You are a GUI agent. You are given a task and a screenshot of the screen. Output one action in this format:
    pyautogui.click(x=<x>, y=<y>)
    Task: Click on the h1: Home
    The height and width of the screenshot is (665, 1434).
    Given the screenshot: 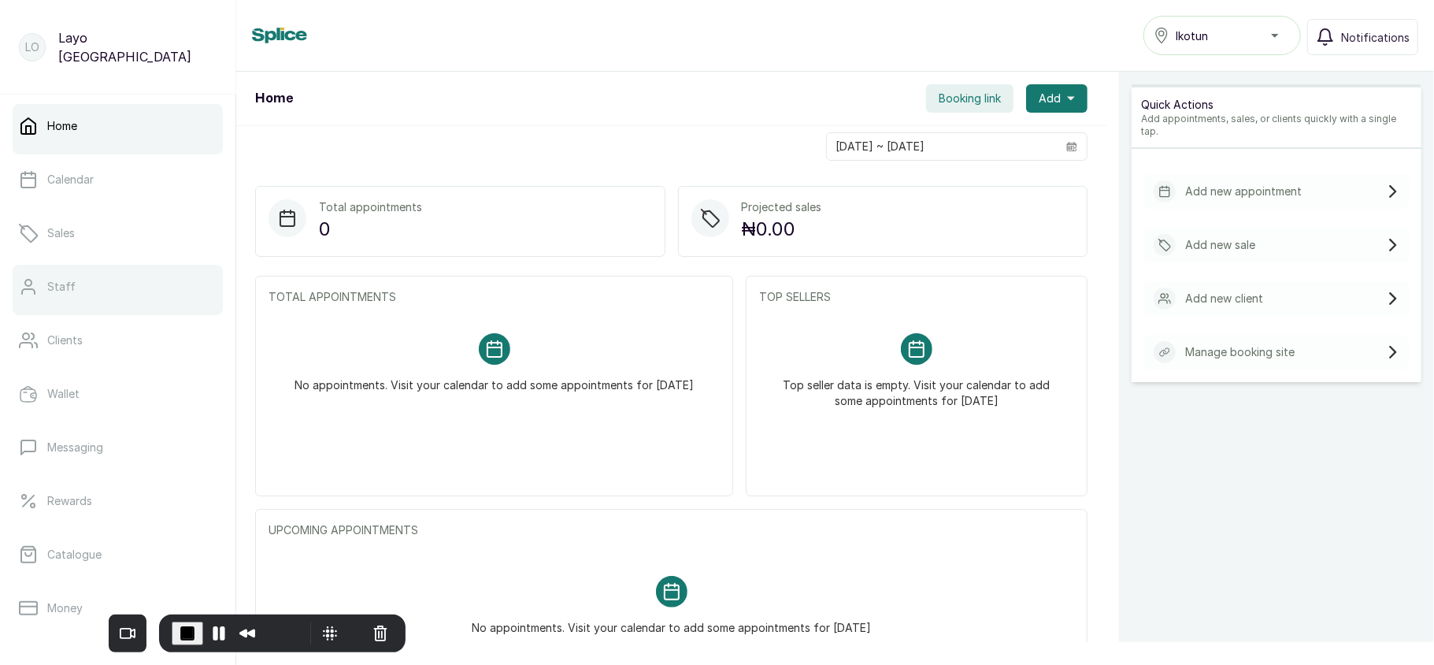 What is the action you would take?
    pyautogui.click(x=274, y=98)
    